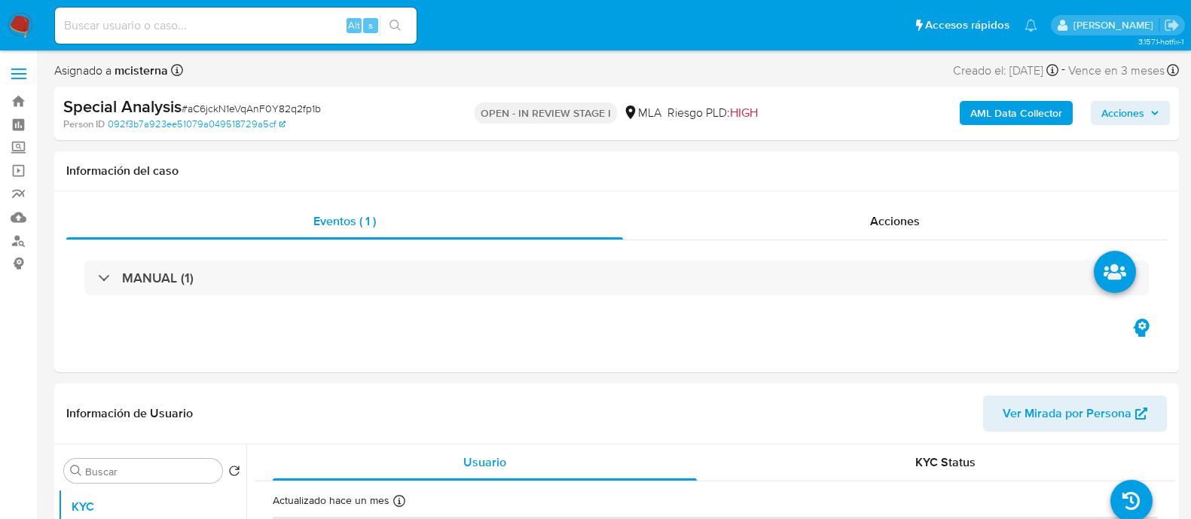  Describe the element at coordinates (616, 171) in the screenshot. I see `h1: Información del caso` at that location.